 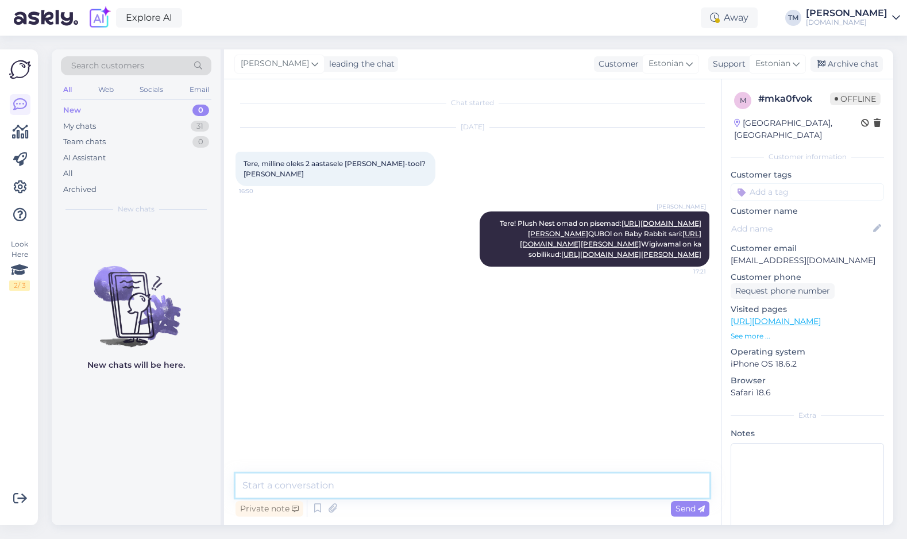 What do you see at coordinates (20, 265) in the screenshot?
I see `div: Look Here` at bounding box center [20, 265].